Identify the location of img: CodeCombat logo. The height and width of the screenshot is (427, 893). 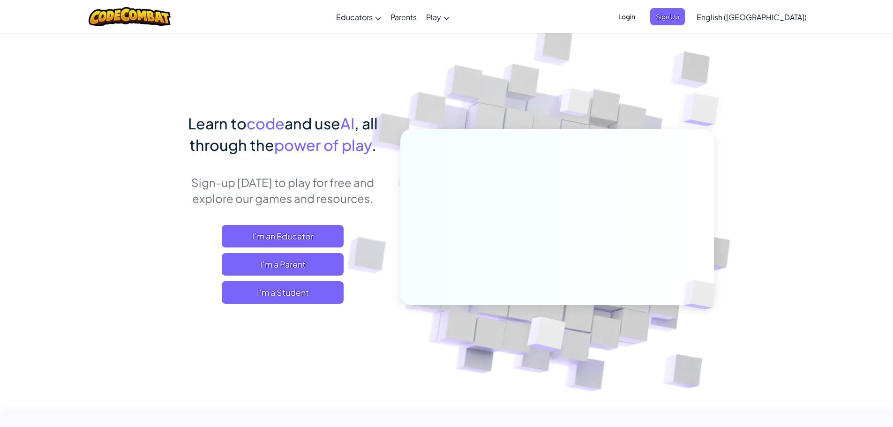
(129, 16).